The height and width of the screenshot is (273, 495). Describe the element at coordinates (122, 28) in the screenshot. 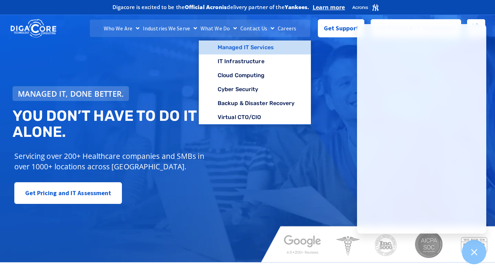

I see `a: Who We Are` at that location.